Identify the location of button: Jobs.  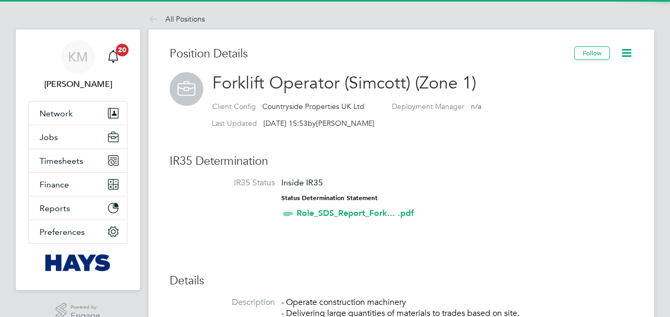
(78, 137).